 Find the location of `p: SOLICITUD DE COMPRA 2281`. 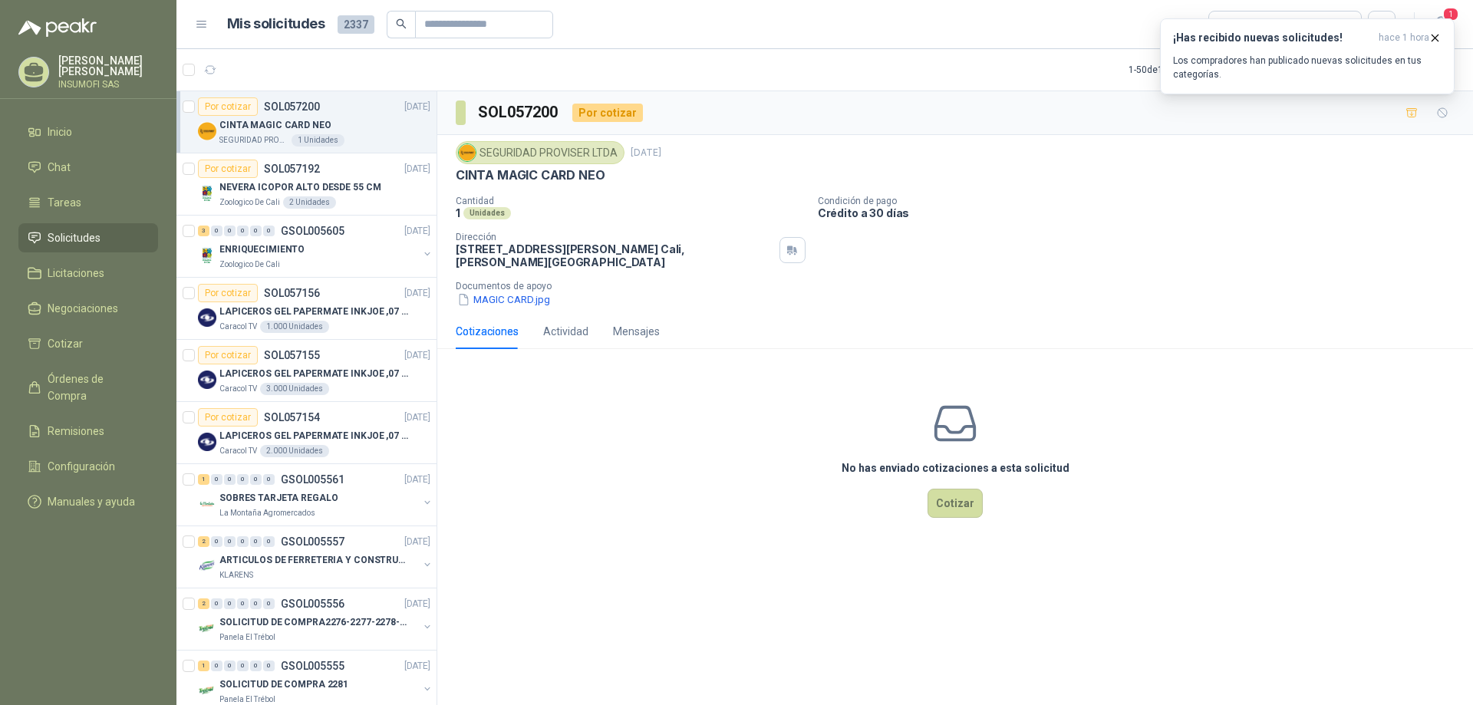

p: SOLICITUD DE COMPRA 2281 is located at coordinates (284, 685).